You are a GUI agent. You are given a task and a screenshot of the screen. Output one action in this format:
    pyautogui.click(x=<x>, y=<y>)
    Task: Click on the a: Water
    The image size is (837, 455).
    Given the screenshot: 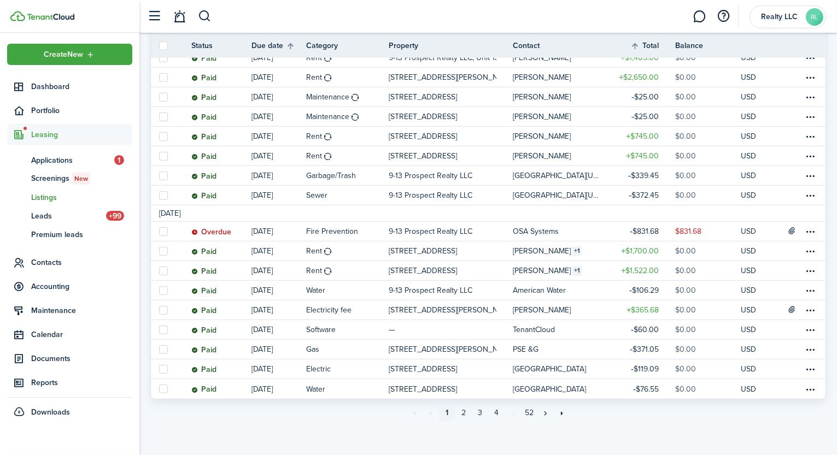 What is the action you would take?
    pyautogui.click(x=347, y=389)
    